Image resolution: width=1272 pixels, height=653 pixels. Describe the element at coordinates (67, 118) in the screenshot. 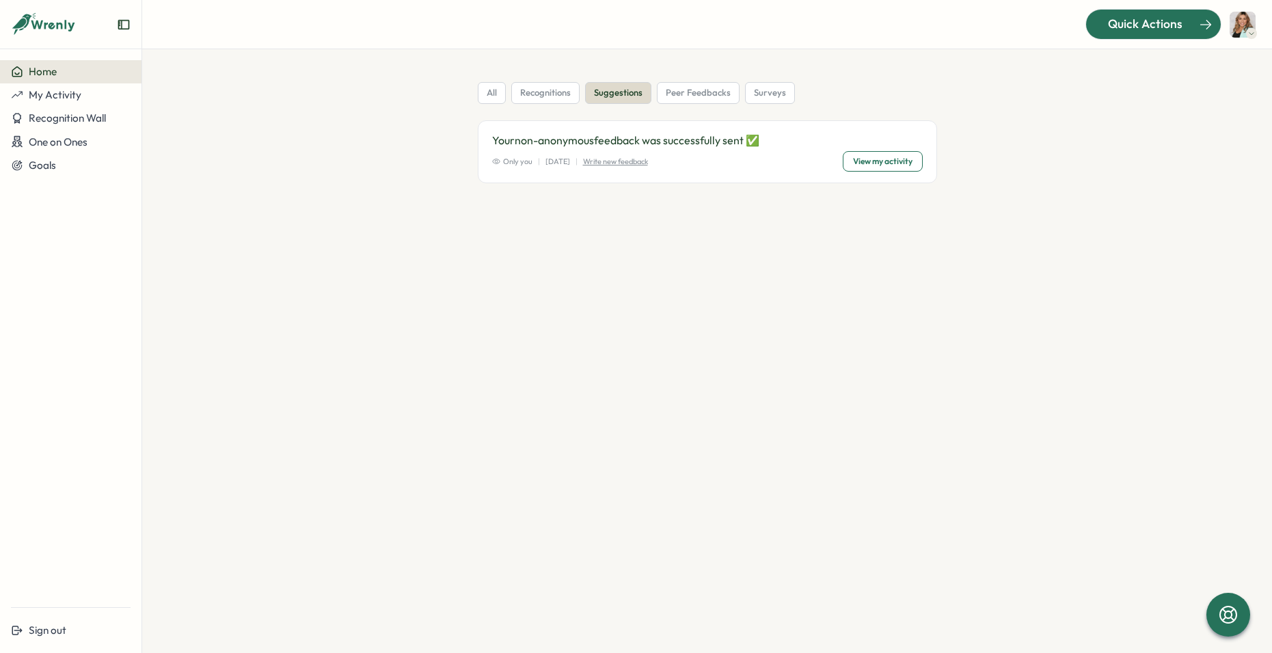

I see `span: Recognition Wall` at that location.